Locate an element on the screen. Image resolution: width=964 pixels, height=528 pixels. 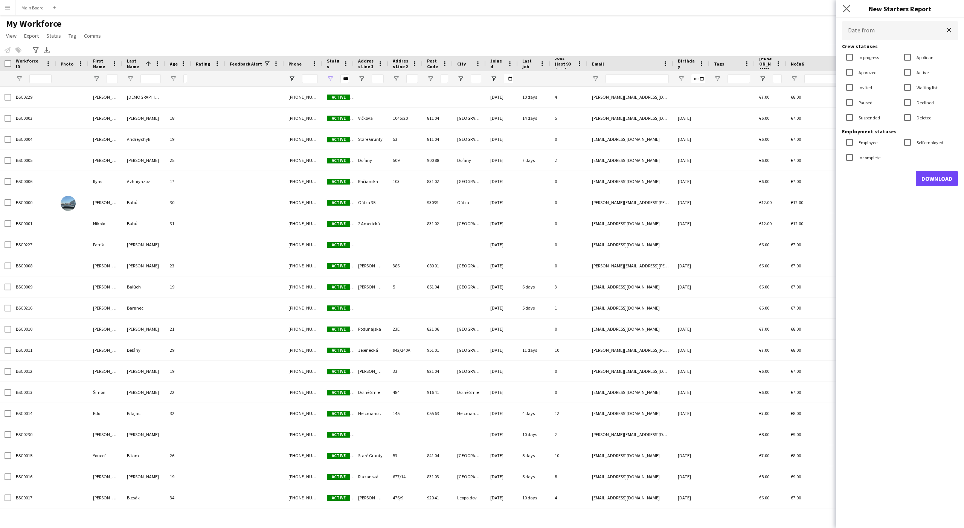
input: Post Code Filter Input is located at coordinates (444, 79).